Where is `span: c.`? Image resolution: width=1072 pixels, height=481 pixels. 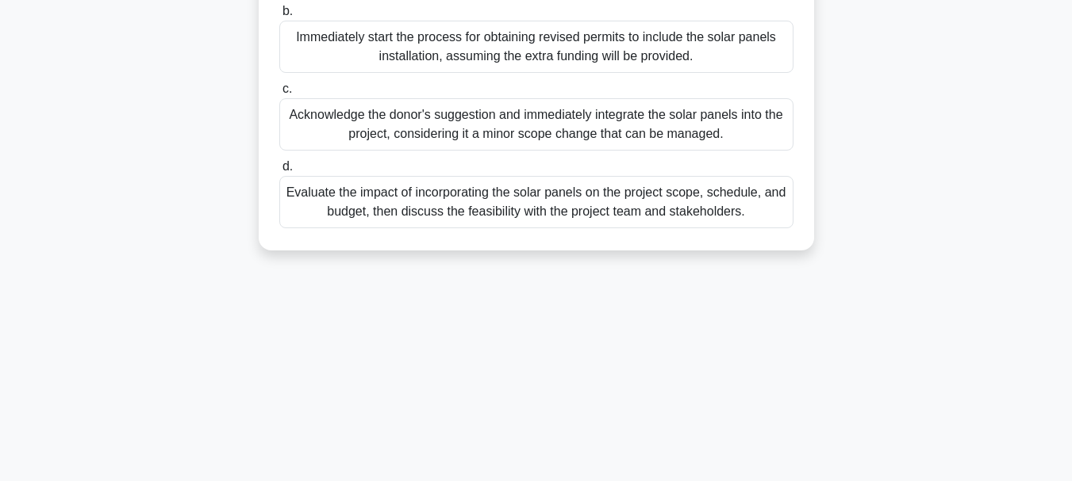
span: c. is located at coordinates (287, 88).